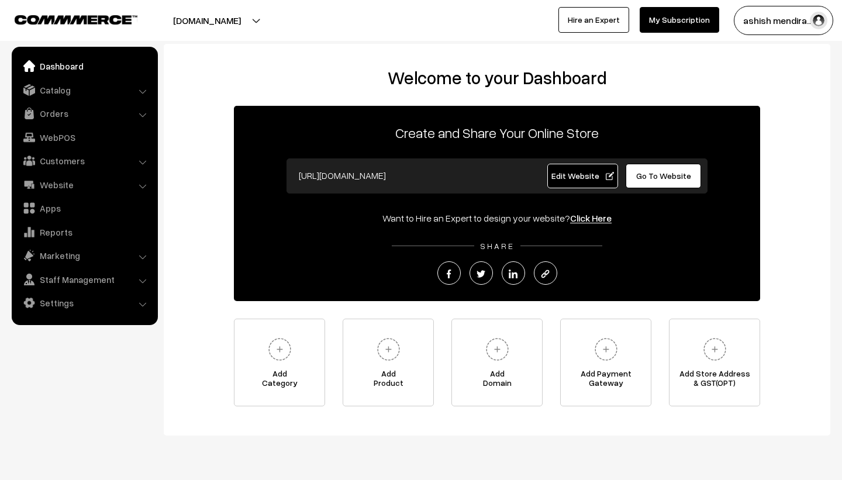  Describe the element at coordinates (84, 137) in the screenshot. I see `a: WebPOS` at that location.